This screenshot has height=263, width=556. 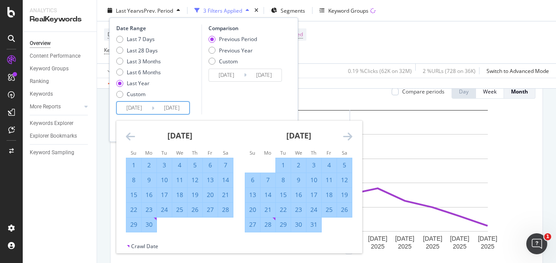 I want to click on span: 1, so click(x=547, y=237).